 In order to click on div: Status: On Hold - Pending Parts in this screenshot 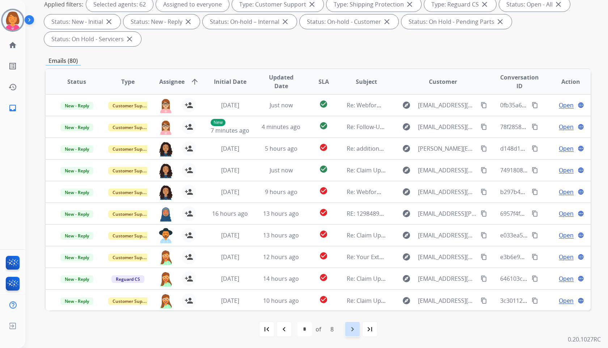, I will do `click(456, 22)`.